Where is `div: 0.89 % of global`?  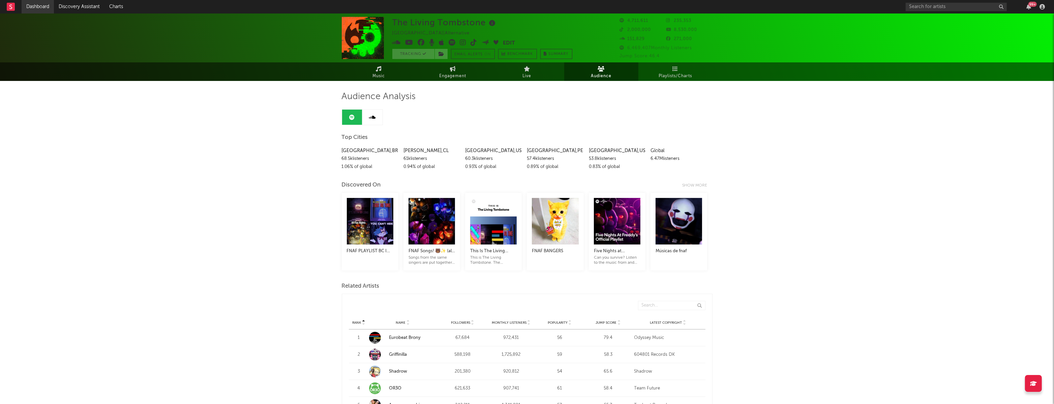 div: 0.89 % of global is located at coordinates (555, 167).